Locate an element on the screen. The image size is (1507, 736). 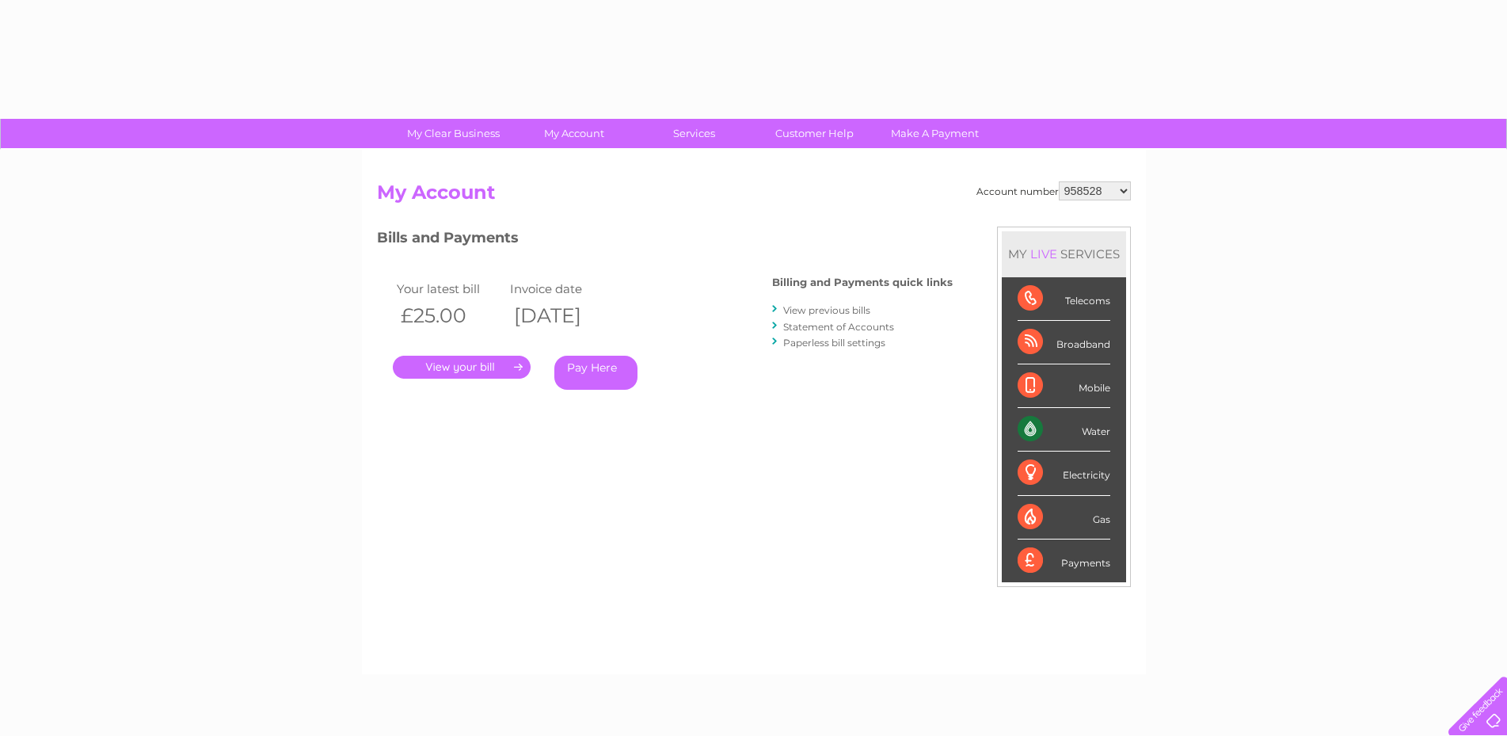
h4: Billing and Payments quick links is located at coordinates (863, 282).